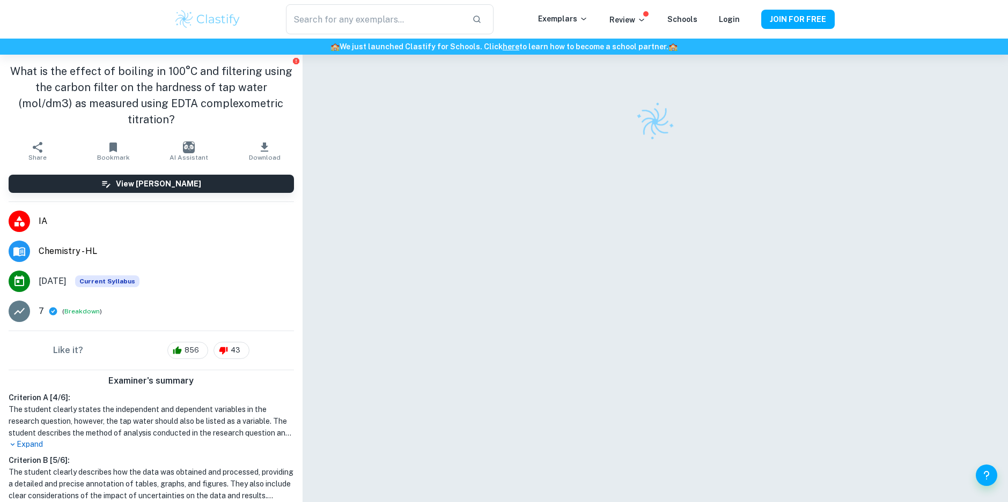 This screenshot has height=502, width=1008. What do you see at coordinates (208, 19) in the screenshot?
I see `a: Clastify logo` at bounding box center [208, 19].